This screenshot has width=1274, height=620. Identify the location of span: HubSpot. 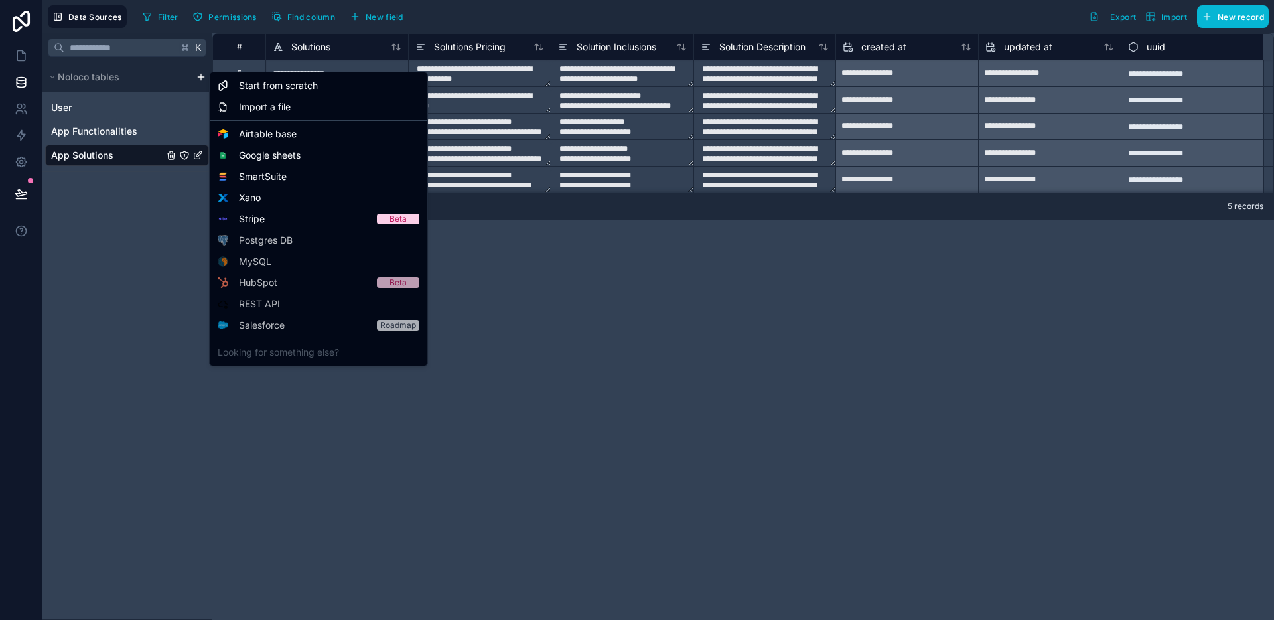
(258, 283).